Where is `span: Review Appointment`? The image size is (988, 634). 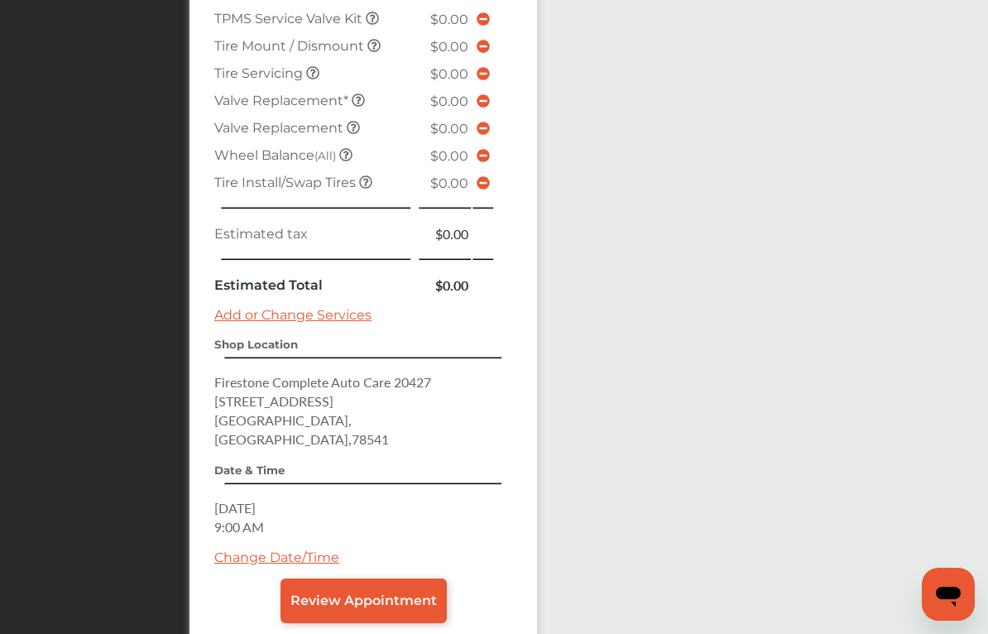 span: Review Appointment is located at coordinates (363, 600).